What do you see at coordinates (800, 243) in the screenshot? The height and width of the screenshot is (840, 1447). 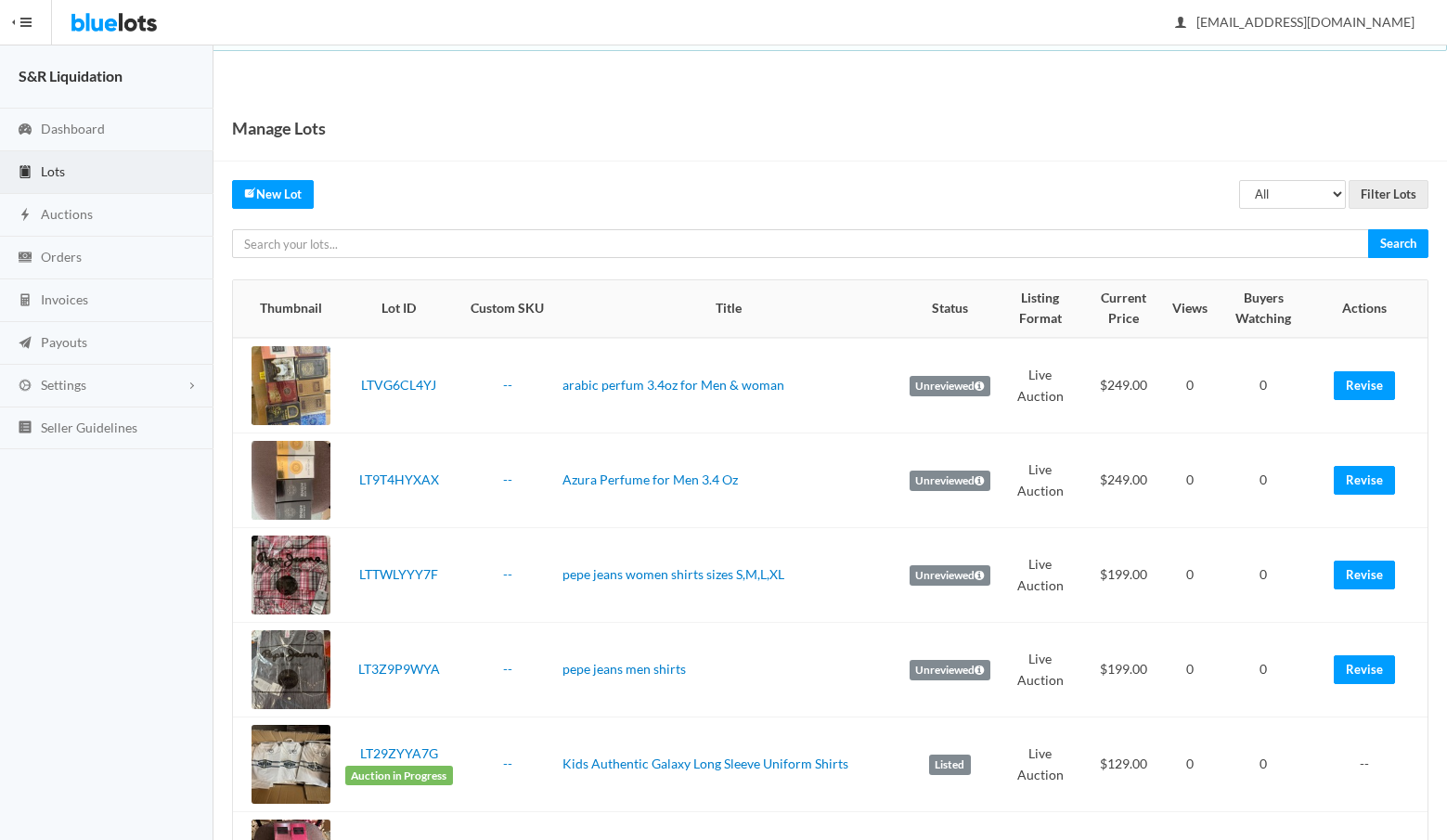 I see `input: Search your lots...` at bounding box center [800, 243].